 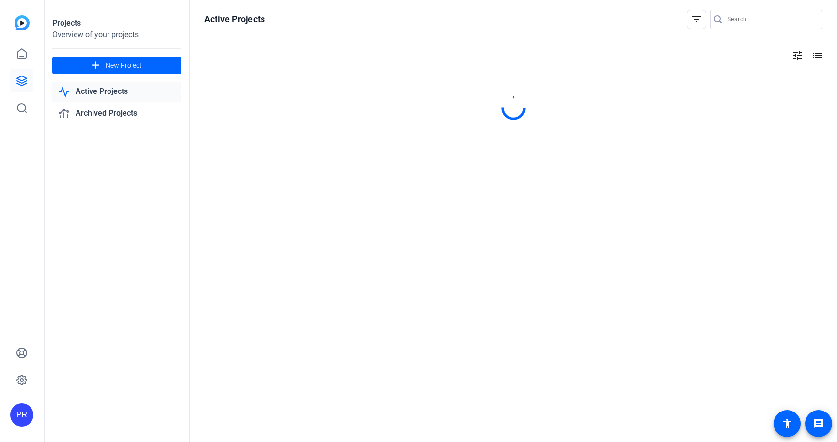 What do you see at coordinates (235, 19) in the screenshot?
I see `h1: Active Projects` at bounding box center [235, 19].